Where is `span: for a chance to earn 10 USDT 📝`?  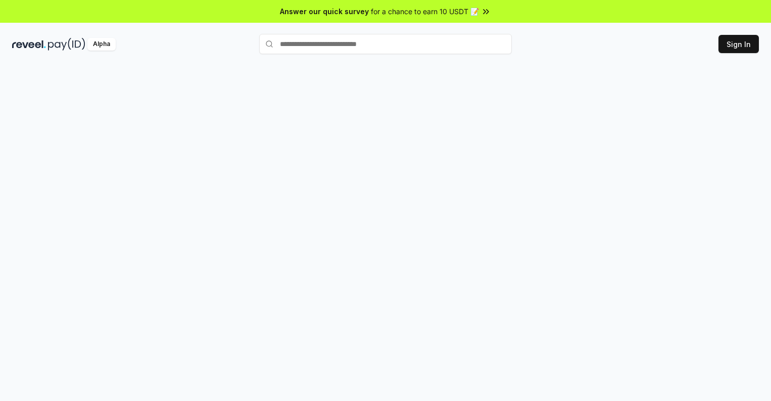
span: for a chance to earn 10 USDT 📝 is located at coordinates (425, 11).